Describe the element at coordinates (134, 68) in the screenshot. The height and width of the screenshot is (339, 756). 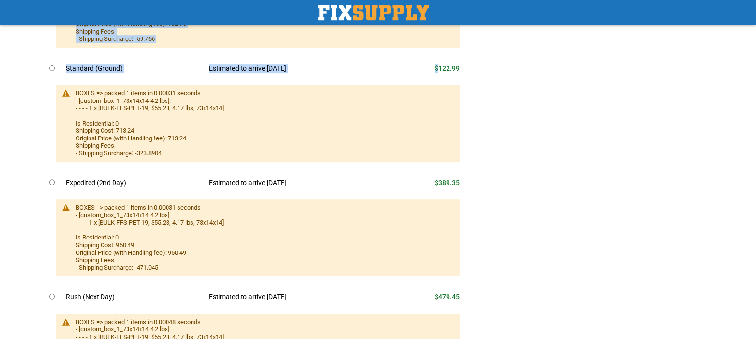
I see `td: Standard (Ground)` at that location.